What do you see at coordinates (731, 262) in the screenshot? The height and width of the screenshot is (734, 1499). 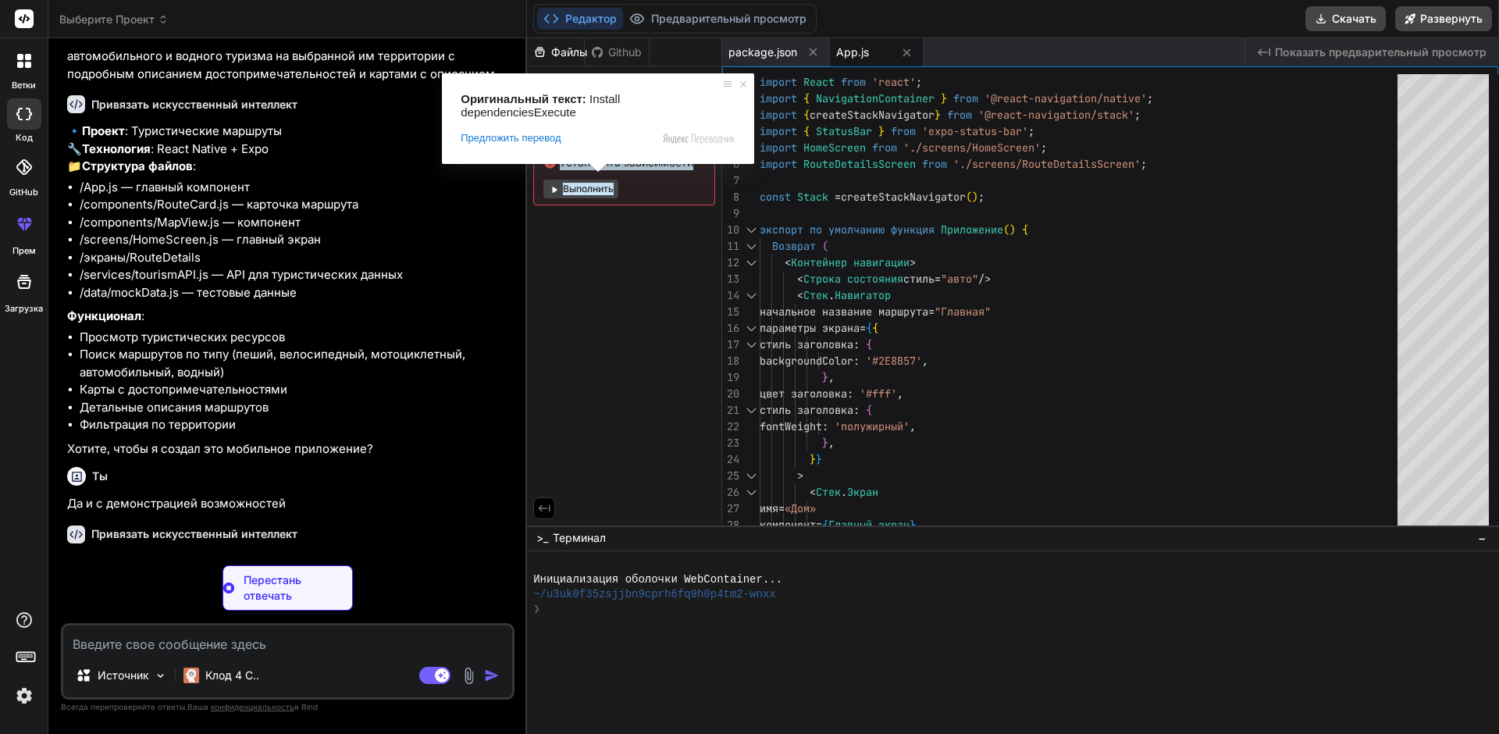 I see `div: 12` at bounding box center [731, 262].